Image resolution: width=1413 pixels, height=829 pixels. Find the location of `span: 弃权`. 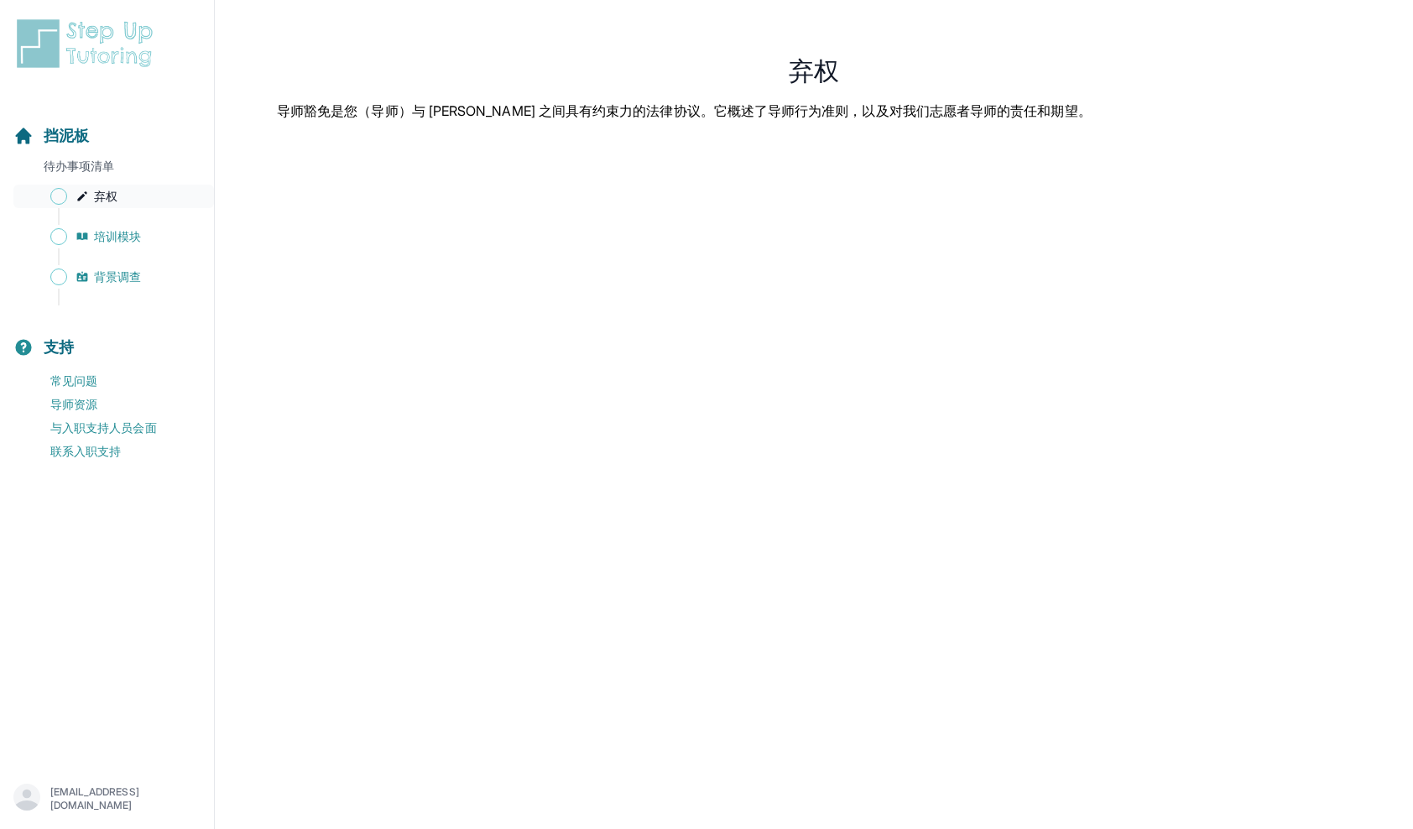

span: 弃权 is located at coordinates (106, 196).